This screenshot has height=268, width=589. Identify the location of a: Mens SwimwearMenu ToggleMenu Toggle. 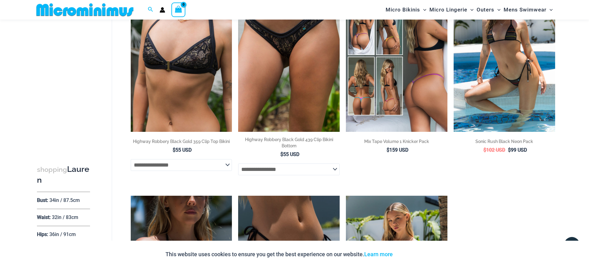
(528, 10).